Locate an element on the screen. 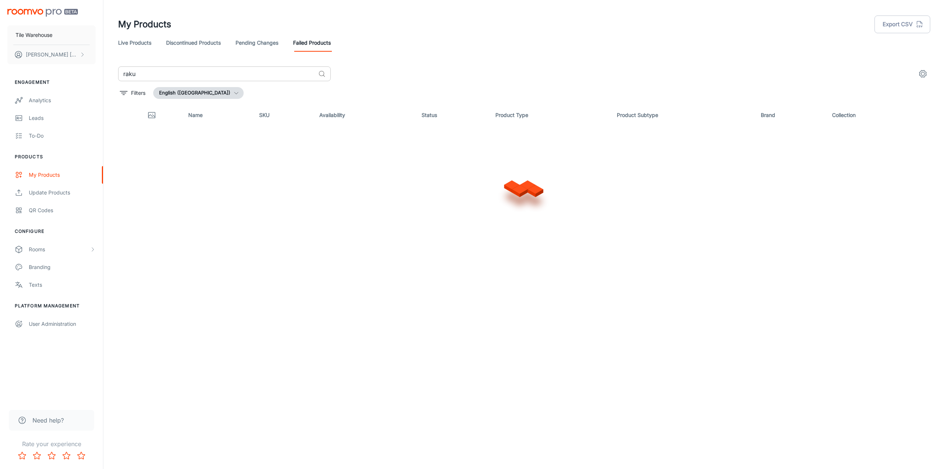 The width and height of the screenshot is (945, 469). button: Rate 5 star is located at coordinates (81, 456).